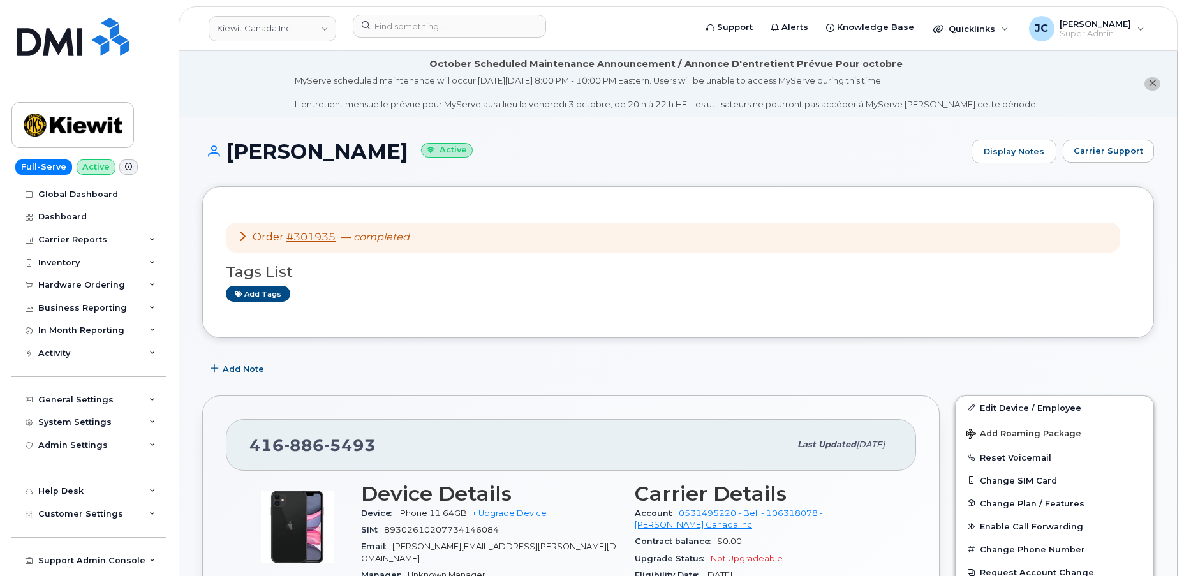 The height and width of the screenshot is (576, 1184). What do you see at coordinates (304, 445) in the screenshot?
I see `span: 886` at bounding box center [304, 445].